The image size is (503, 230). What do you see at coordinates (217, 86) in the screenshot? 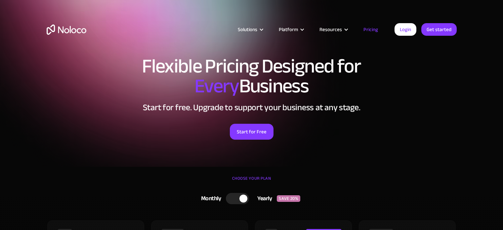
I see `span: Every` at bounding box center [217, 86].